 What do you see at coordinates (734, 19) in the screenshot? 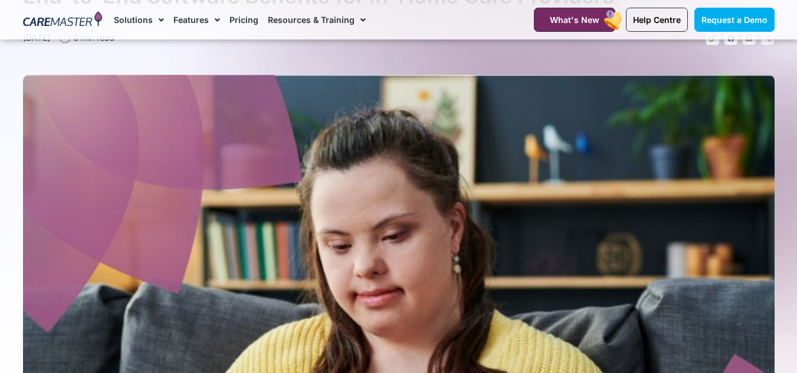
I see `span: Request a Demo` at bounding box center [734, 19].